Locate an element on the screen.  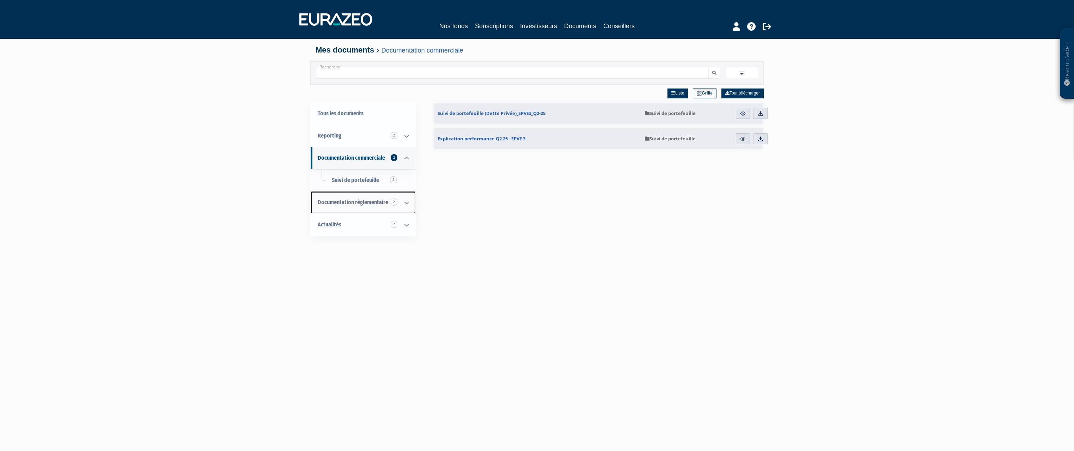
a: Suivi de portefeuille (Dette Privée)_EPVE3_Q2-25 is located at coordinates (538, 113).